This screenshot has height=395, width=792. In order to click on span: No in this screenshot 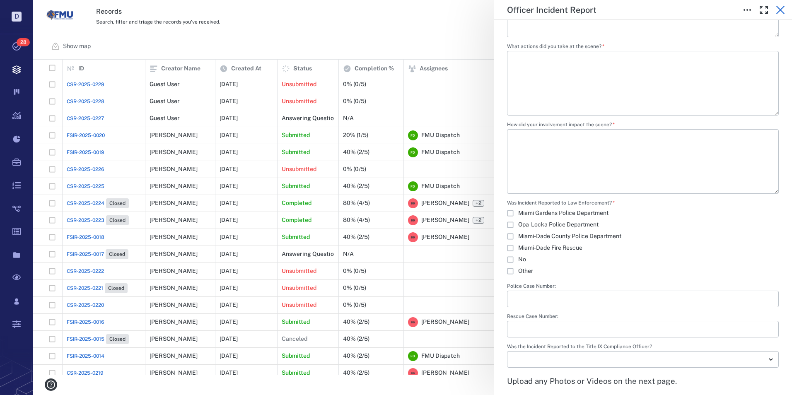, I will do `click(522, 260)`.